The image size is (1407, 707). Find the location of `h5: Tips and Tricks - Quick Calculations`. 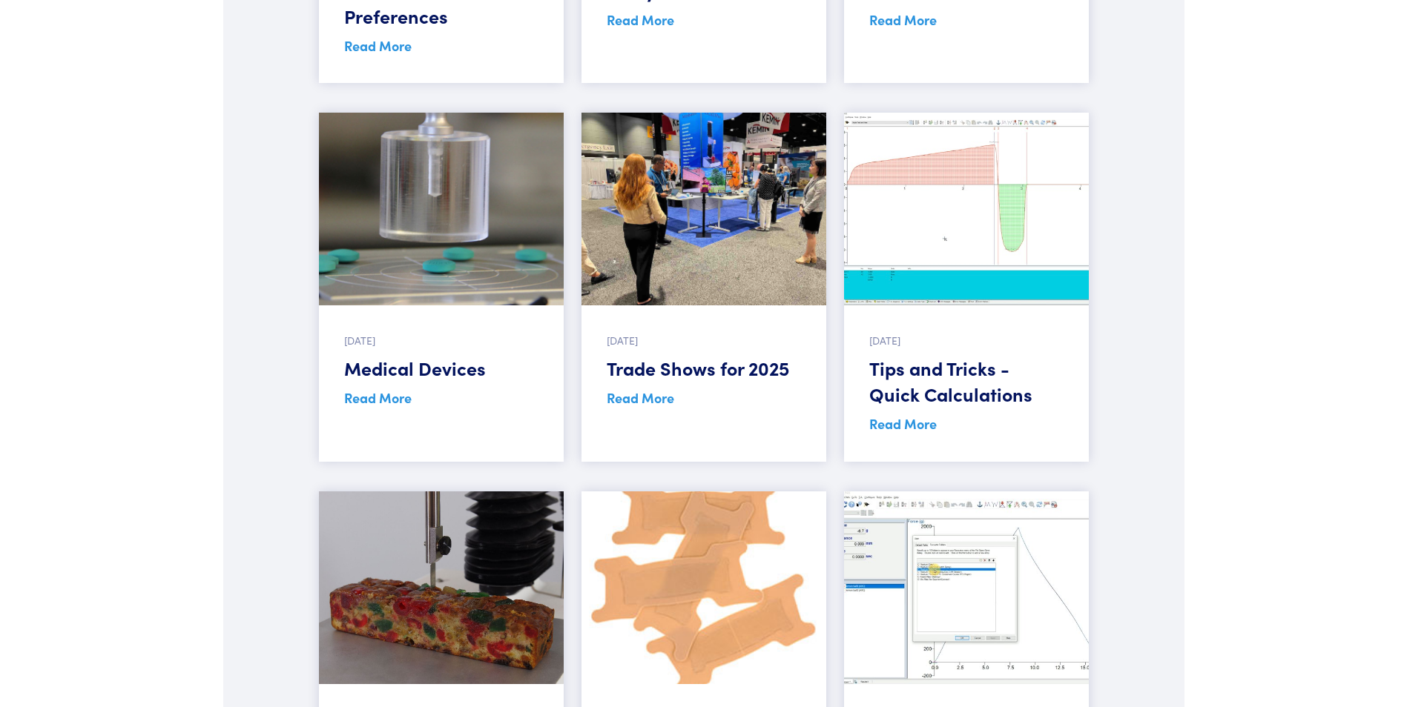

h5: Tips and Tricks - Quick Calculations is located at coordinates (966, 381).